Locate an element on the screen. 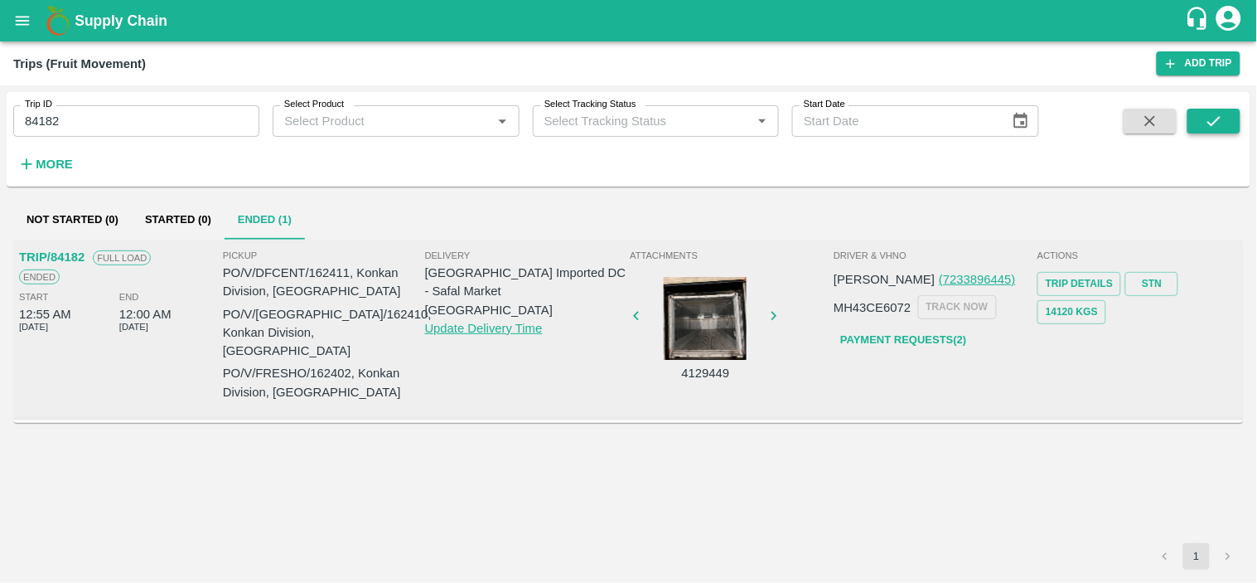  span: Ended is located at coordinates (39, 277).